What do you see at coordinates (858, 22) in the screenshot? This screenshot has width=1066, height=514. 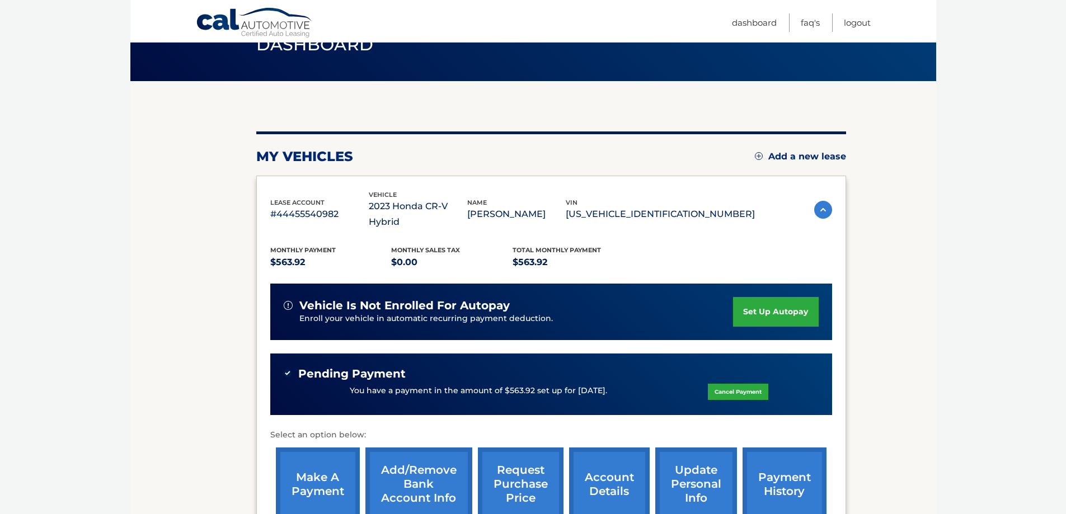 I see `a: Logout` at bounding box center [858, 22].